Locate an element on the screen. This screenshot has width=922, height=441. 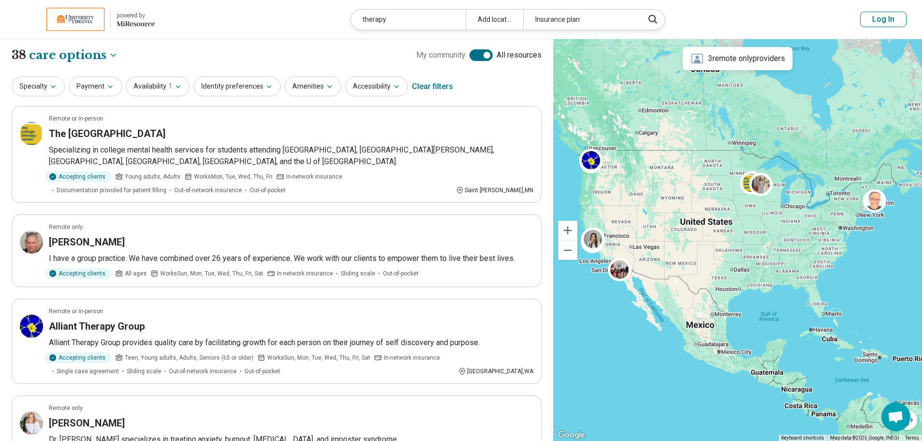
h1: 38 is located at coordinates (65, 55).